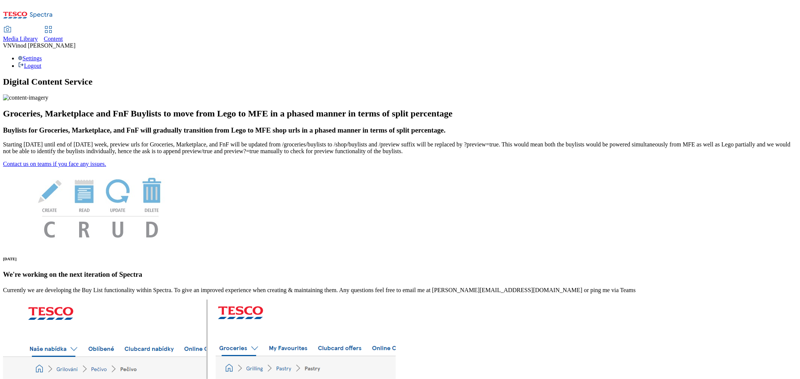  What do you see at coordinates (20, 39) in the screenshot?
I see `span: Media Library` at bounding box center [20, 39].